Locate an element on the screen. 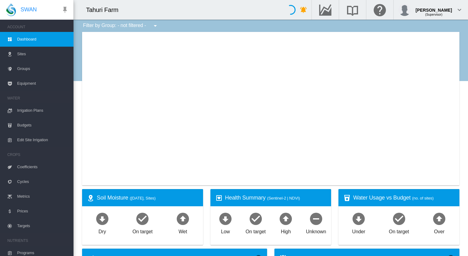 The width and height of the screenshot is (468, 256). md-icon: icon-pin is located at coordinates (65, 10).